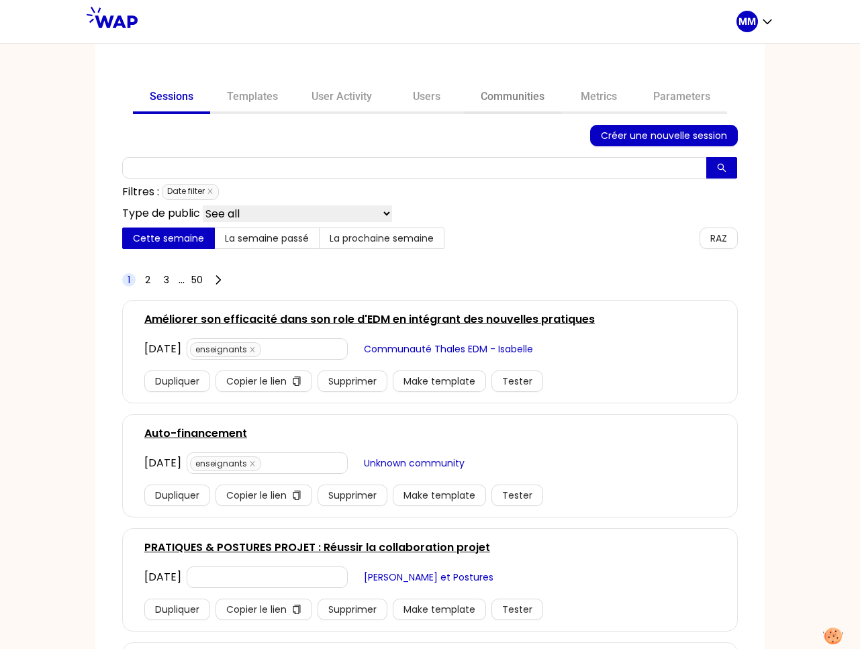  Describe the element at coordinates (426, 98) in the screenshot. I see `a: Users` at that location.